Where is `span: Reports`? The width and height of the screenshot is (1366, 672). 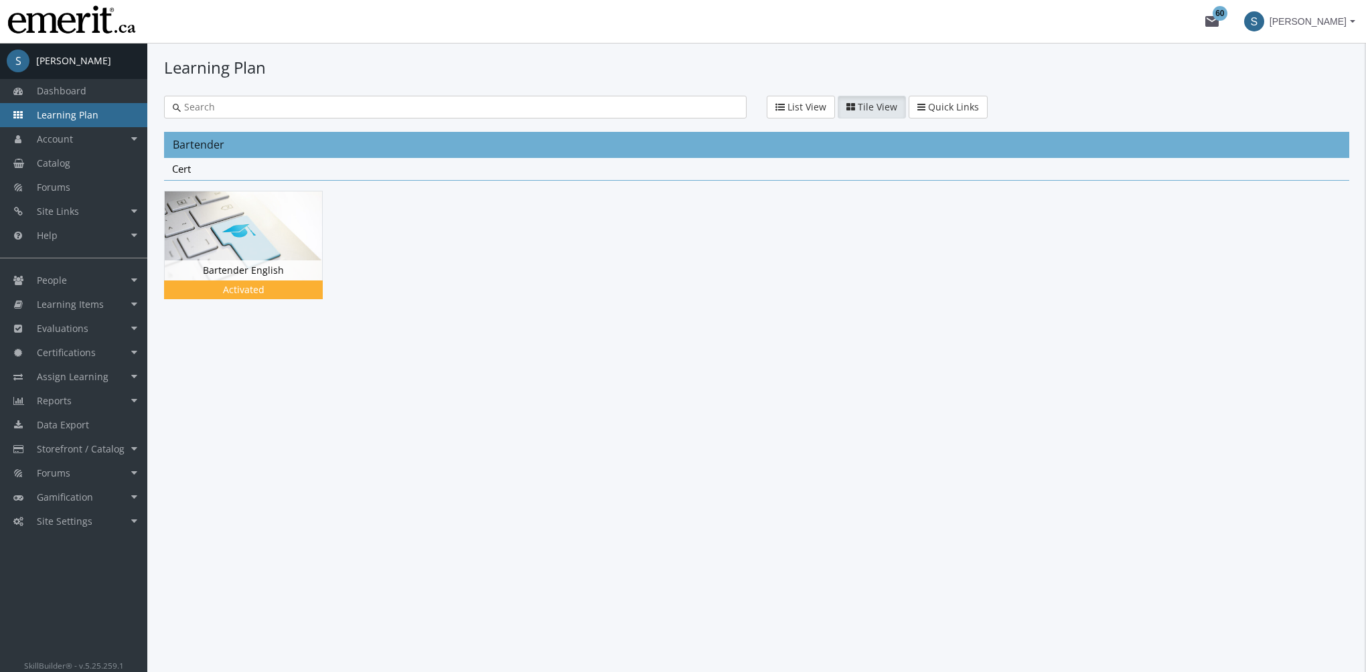
span: Reports is located at coordinates (54, 400).